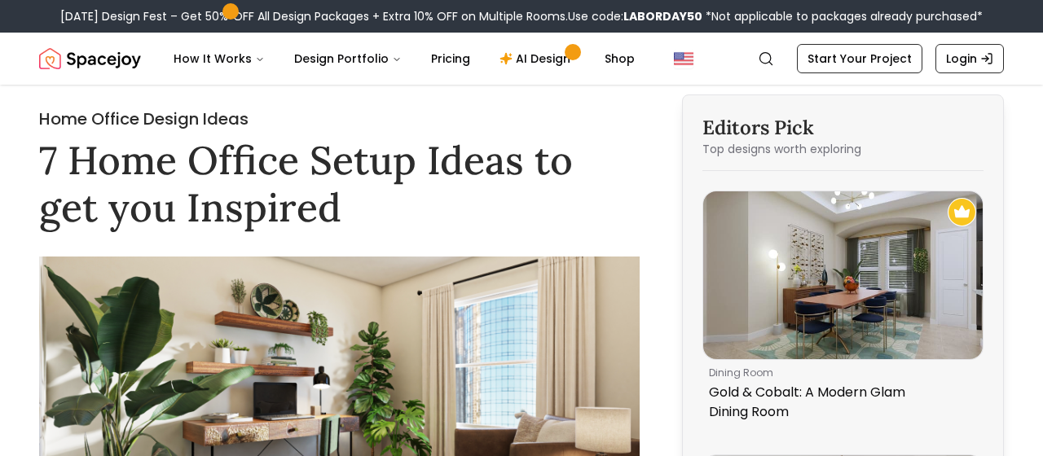  Describe the element at coordinates (842, 128) in the screenshot. I see `h3: Editors Pick` at that location.